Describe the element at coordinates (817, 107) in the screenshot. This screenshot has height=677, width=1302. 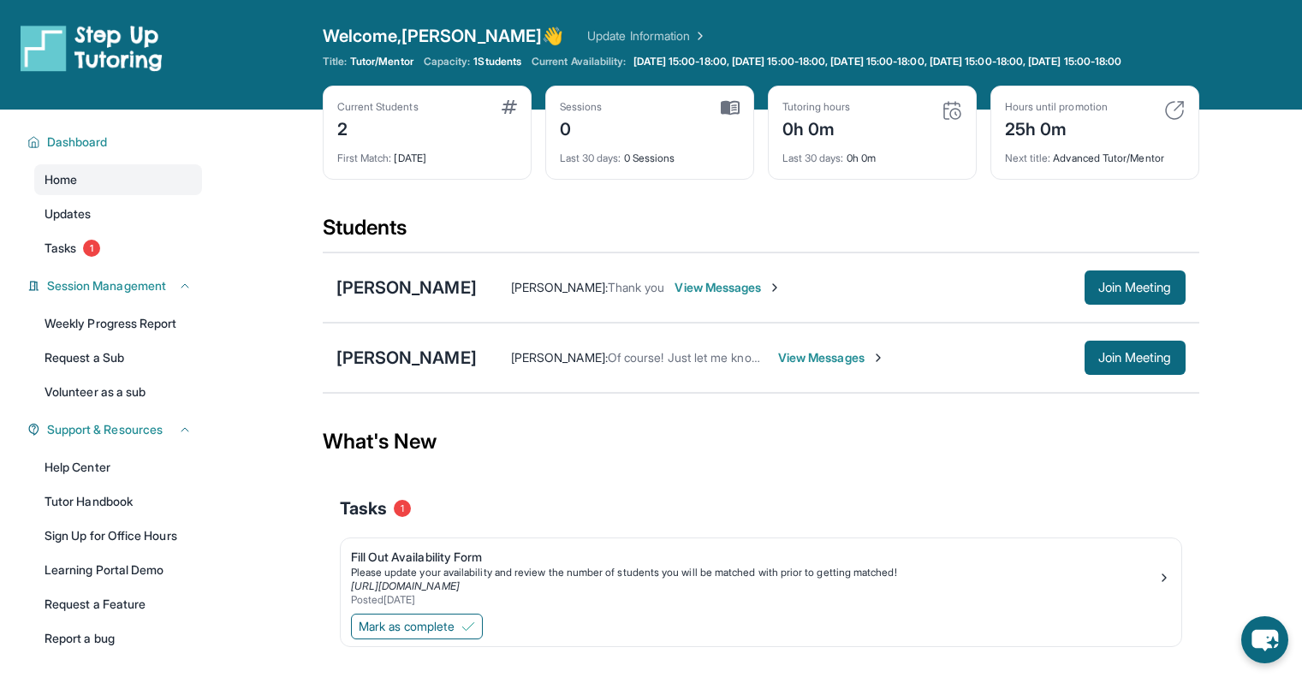
I see `div: Tutoring hours` at that location.